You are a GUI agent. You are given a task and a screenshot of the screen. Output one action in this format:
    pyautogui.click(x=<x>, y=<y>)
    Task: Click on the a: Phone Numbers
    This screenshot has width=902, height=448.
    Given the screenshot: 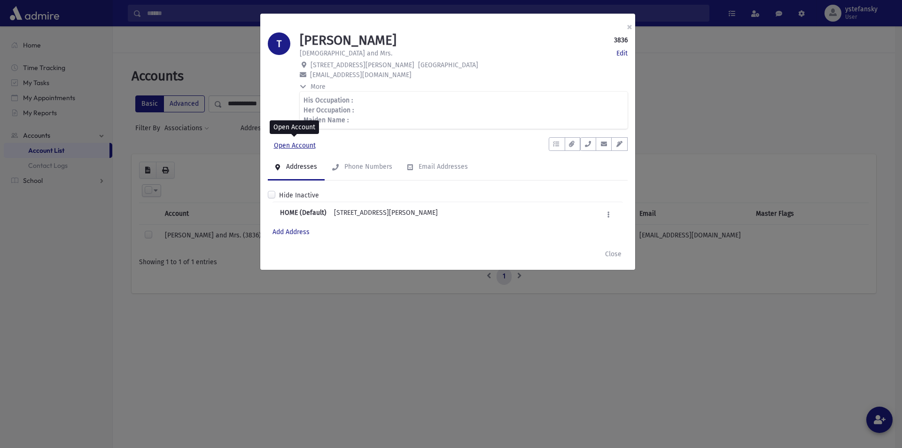 What is the action you would take?
    pyautogui.click(x=362, y=167)
    